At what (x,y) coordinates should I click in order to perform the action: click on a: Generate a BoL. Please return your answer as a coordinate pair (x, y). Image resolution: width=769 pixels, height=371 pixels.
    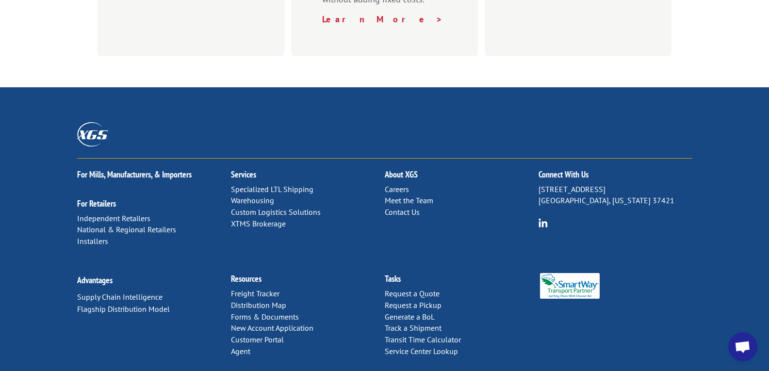
    Looking at the image, I should click on (410, 317).